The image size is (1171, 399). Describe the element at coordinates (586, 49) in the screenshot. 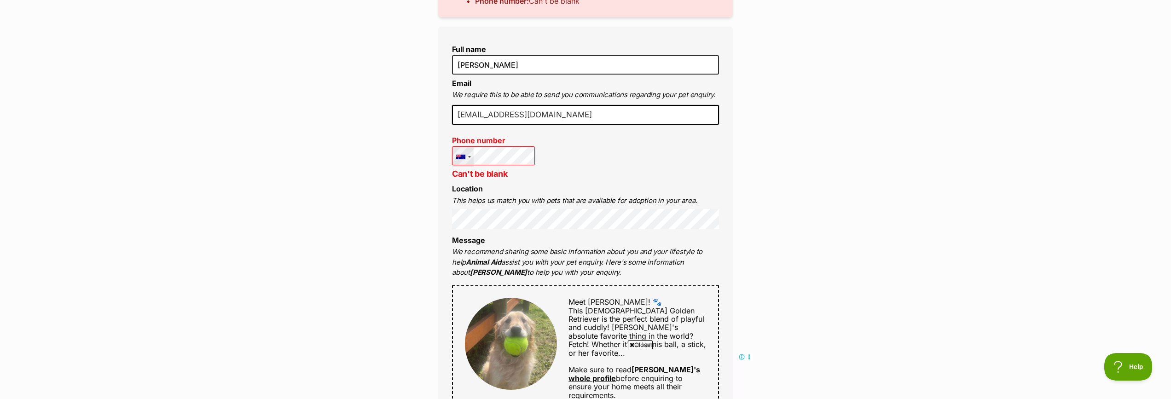

I see `label: Full name` at that location.